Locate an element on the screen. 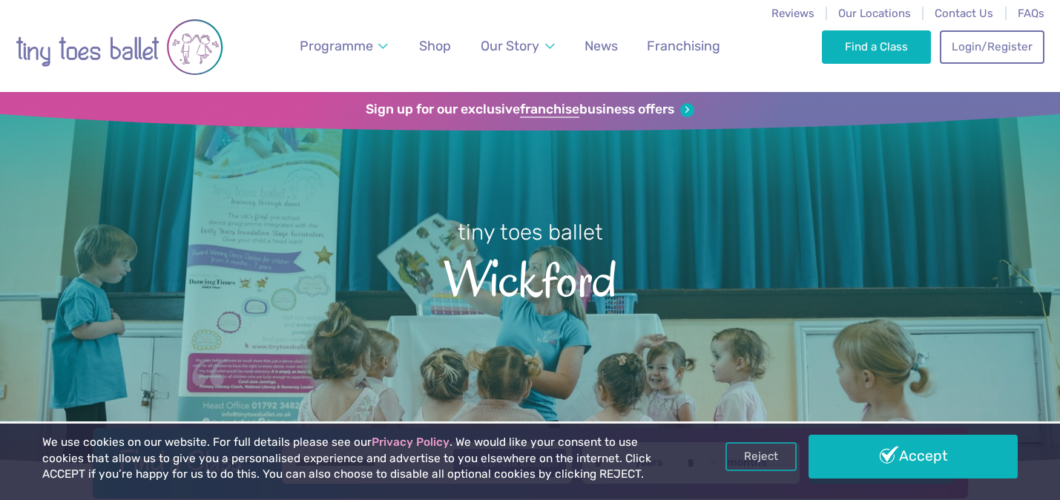 This screenshot has height=500, width=1060. img: tiny toes ballet is located at coordinates (119, 47).